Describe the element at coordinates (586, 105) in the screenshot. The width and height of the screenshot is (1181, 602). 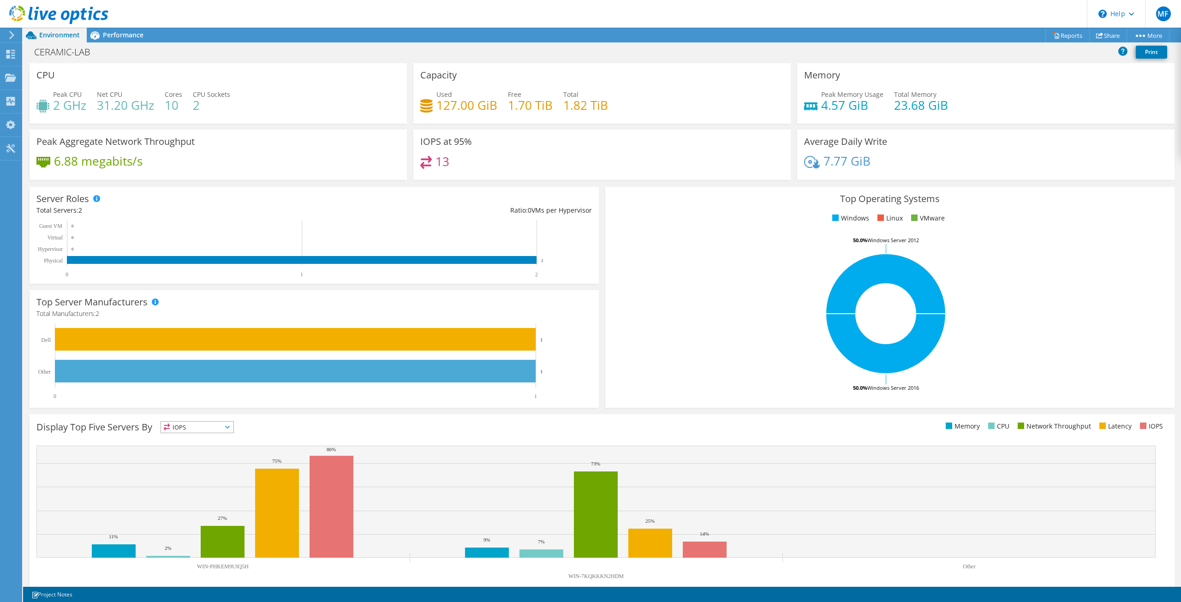
I see `h4: 1.82 TiB` at that location.